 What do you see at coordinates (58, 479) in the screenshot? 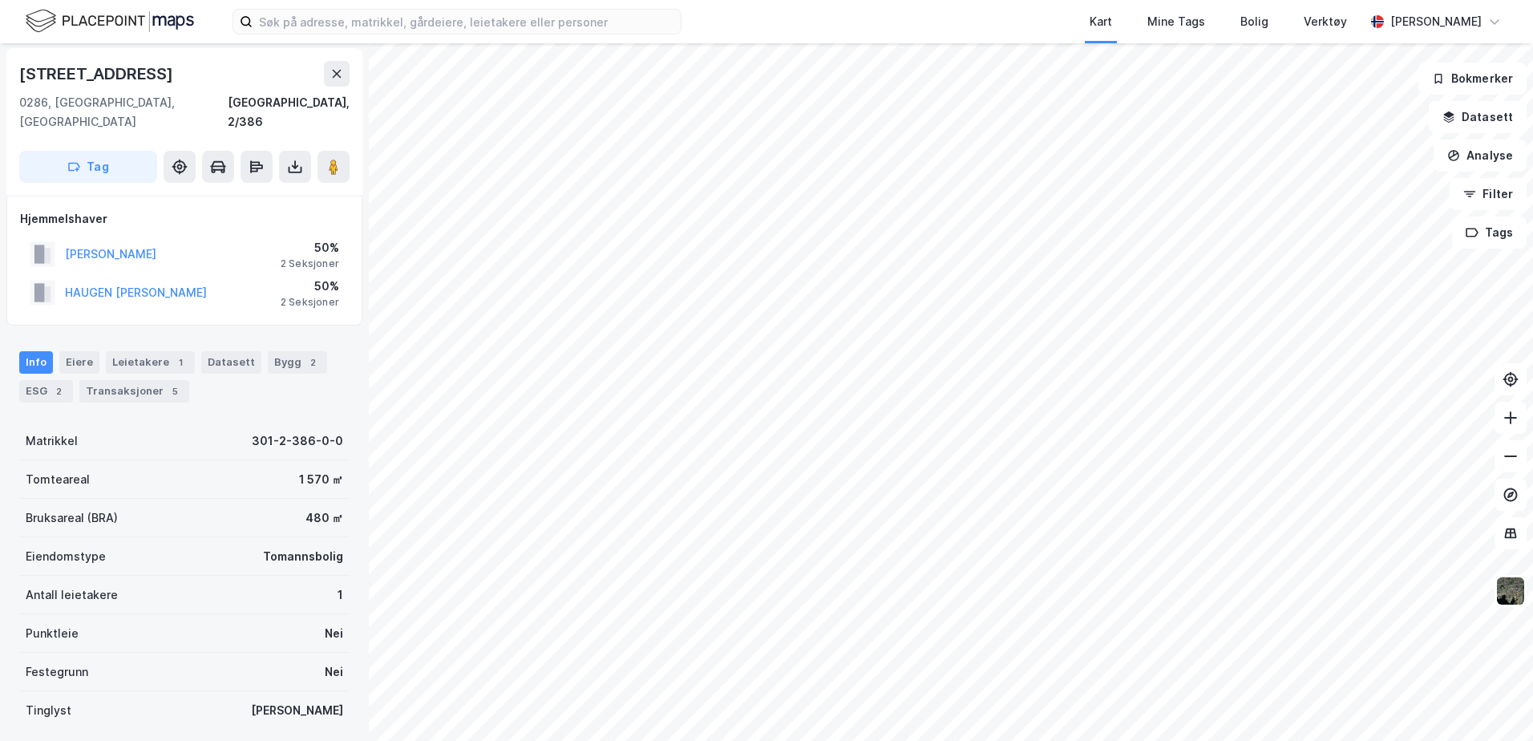
I see `div: Tomteareal` at bounding box center [58, 479].